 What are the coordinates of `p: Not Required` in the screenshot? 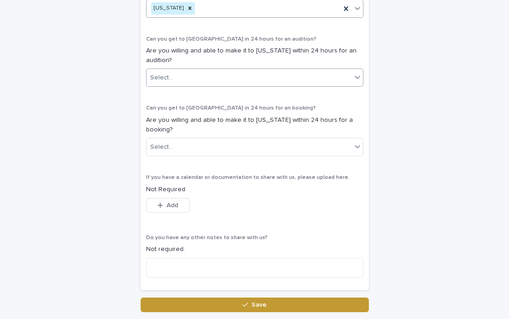 It's located at (255, 189).